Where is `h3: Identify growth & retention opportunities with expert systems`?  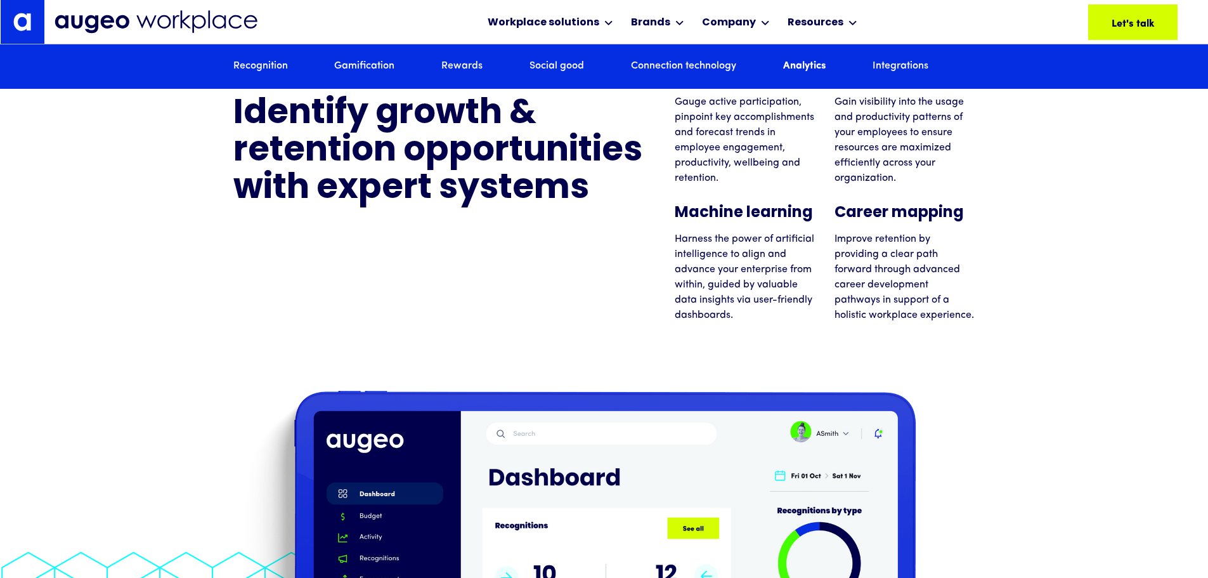 h3: Identify growth & retention opportunities with expert systems is located at coordinates (439, 152).